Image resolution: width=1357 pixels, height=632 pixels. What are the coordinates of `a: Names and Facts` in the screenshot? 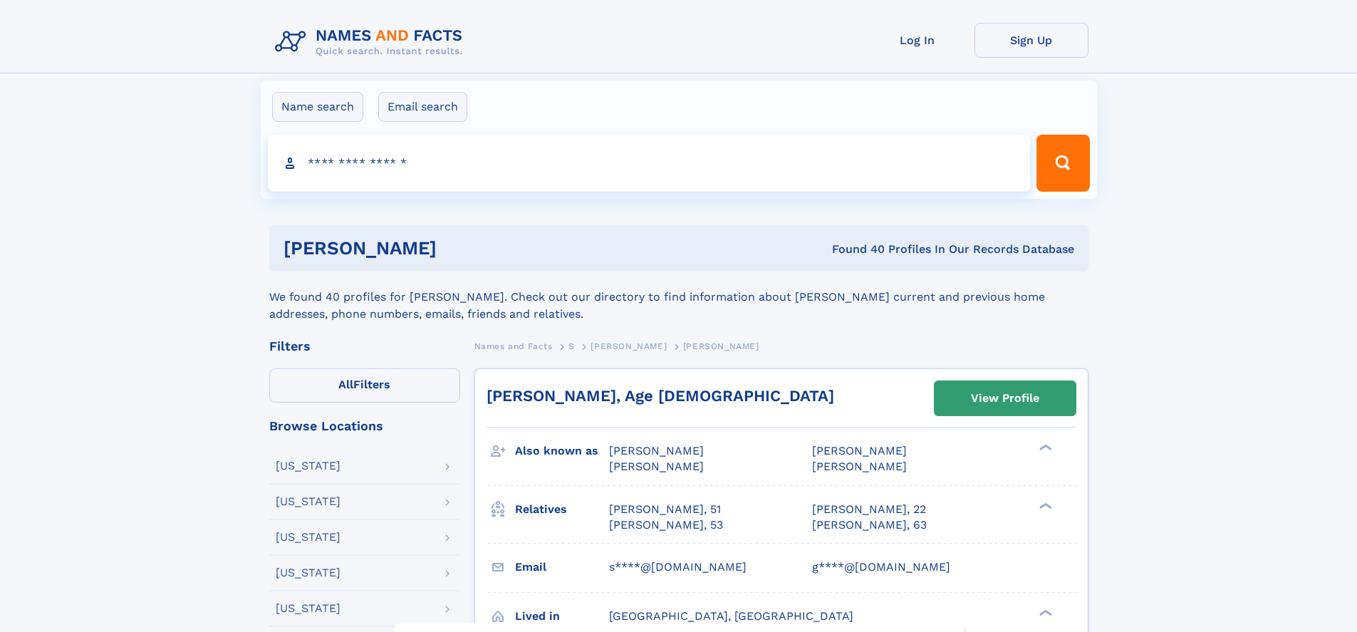 It's located at (513, 345).